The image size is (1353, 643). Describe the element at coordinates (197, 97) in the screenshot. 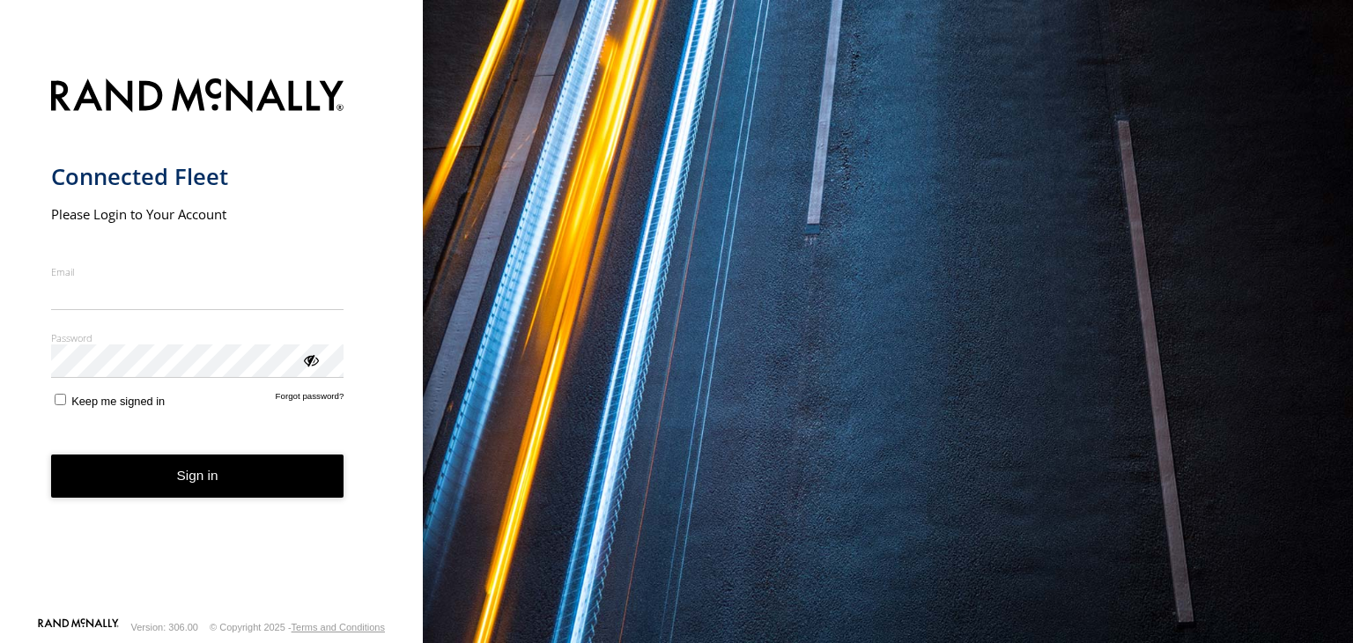

I see `img: Rand McNally` at that location.